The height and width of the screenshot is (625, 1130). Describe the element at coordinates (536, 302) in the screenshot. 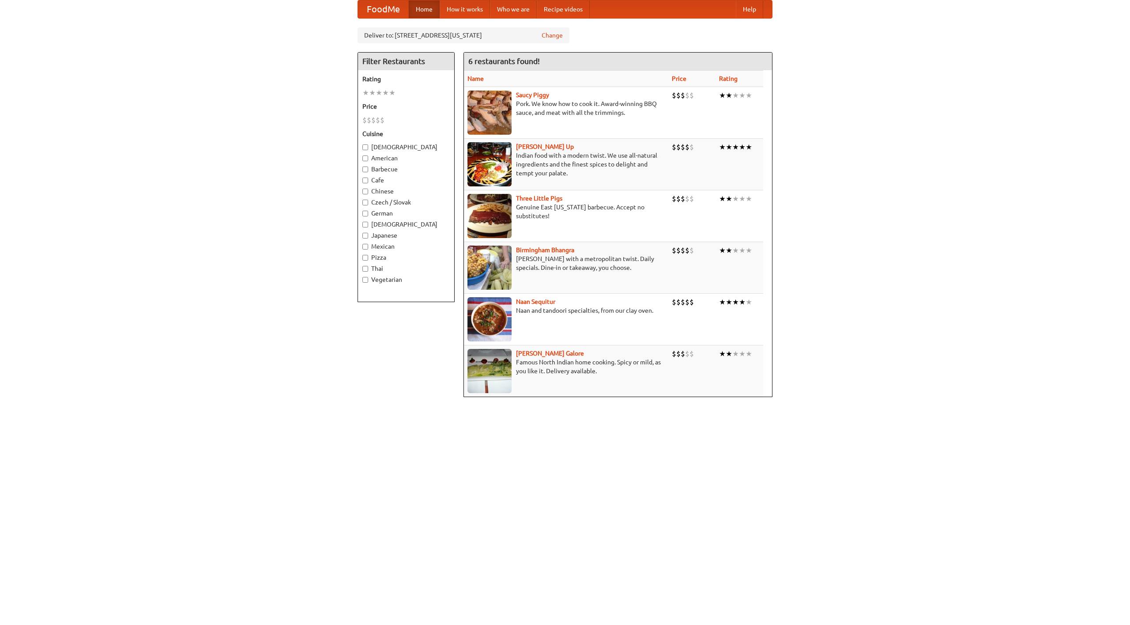

I see `b: Naan Sequitur` at that location.